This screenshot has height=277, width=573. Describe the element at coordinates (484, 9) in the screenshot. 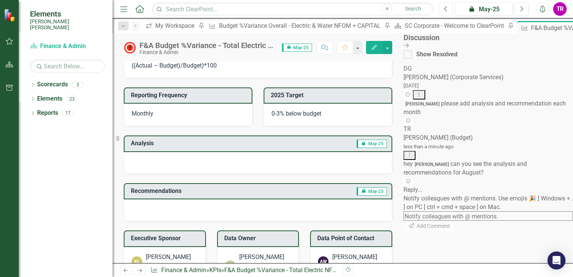

I see `div: May-25` at that location.